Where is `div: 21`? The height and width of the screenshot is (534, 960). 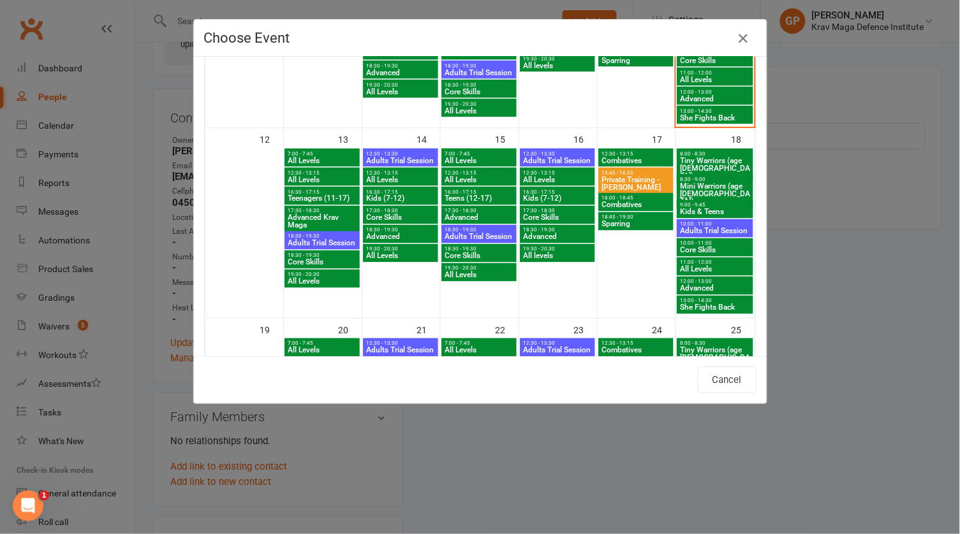
div: 21 is located at coordinates (429, 329).